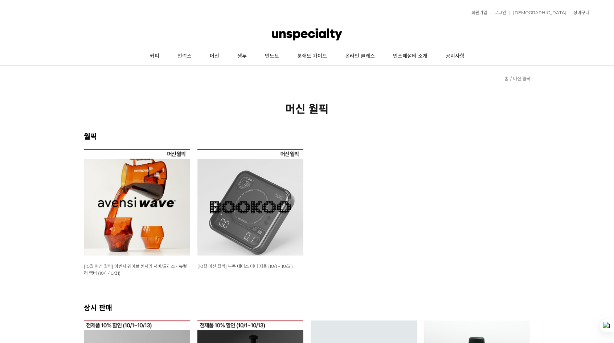 The height and width of the screenshot is (343, 614). What do you see at coordinates (135, 270) in the screenshot?
I see `span: [10월 머신 월픽] 아벤시 웨이브 센서리 서버/글라스 - 뉴컬러 앰버 (10/1~10/31)` at bounding box center [135, 270].